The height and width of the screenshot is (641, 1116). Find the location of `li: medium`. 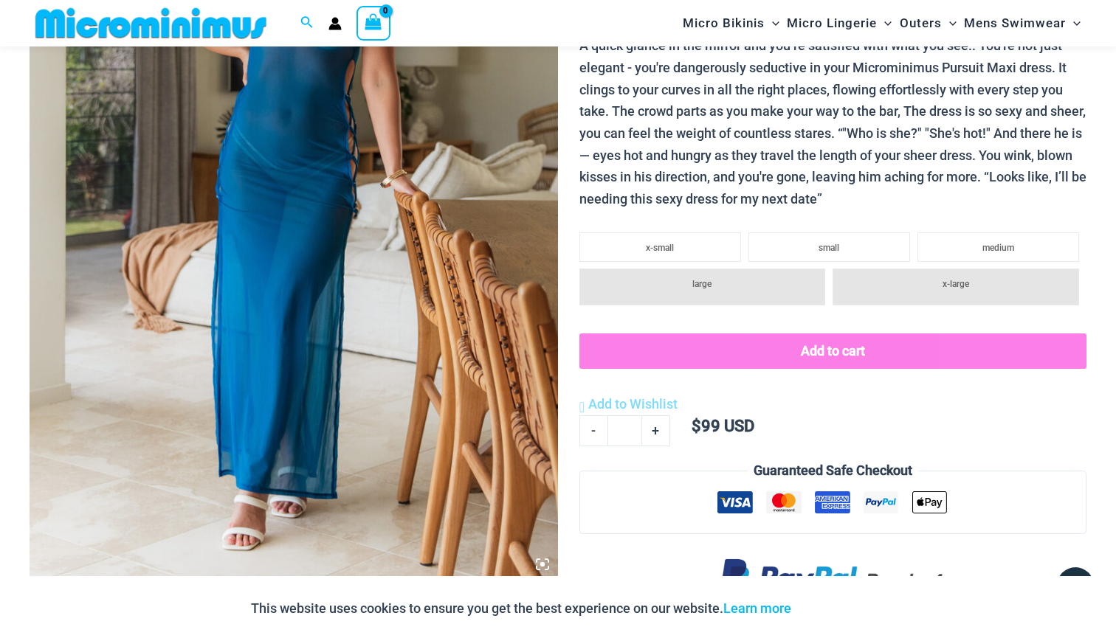

li: medium is located at coordinates (997, 247).